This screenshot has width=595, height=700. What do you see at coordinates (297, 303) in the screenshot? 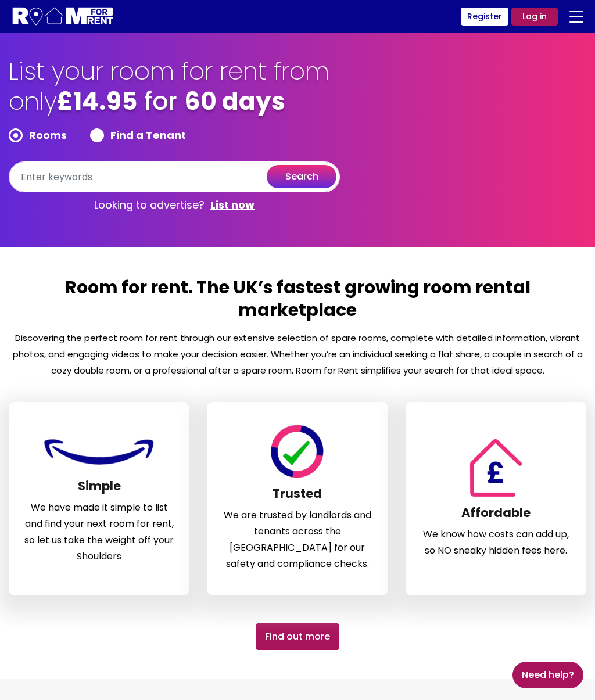
I see `h2: Room for rent. The UK’s fastest growing room rental marketplace` at bounding box center [297, 303].